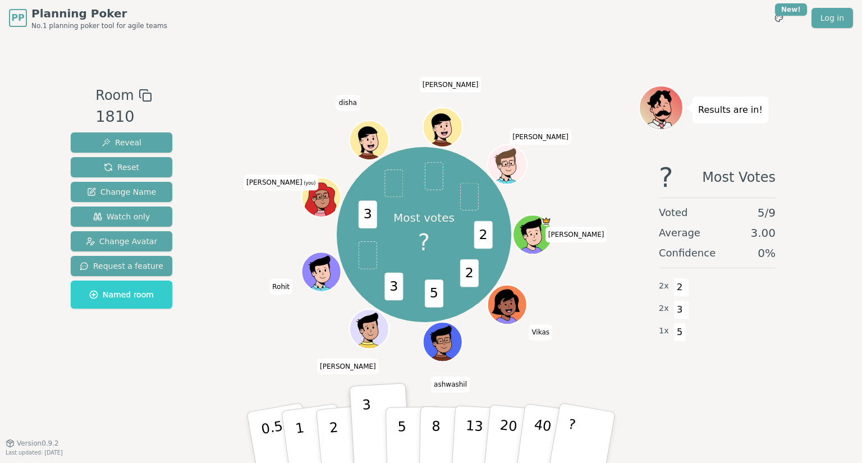 The image size is (862, 463). What do you see at coordinates (122, 241) in the screenshot?
I see `span: Change Avatar` at bounding box center [122, 241].